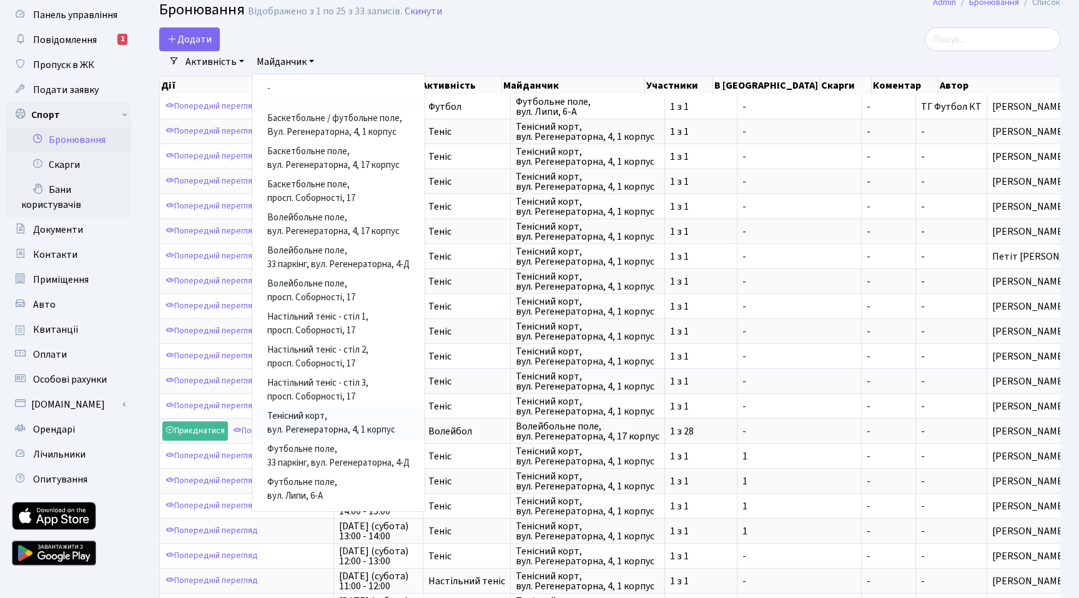 The height and width of the screenshot is (598, 1079). I want to click on a: Лічильники, so click(69, 455).